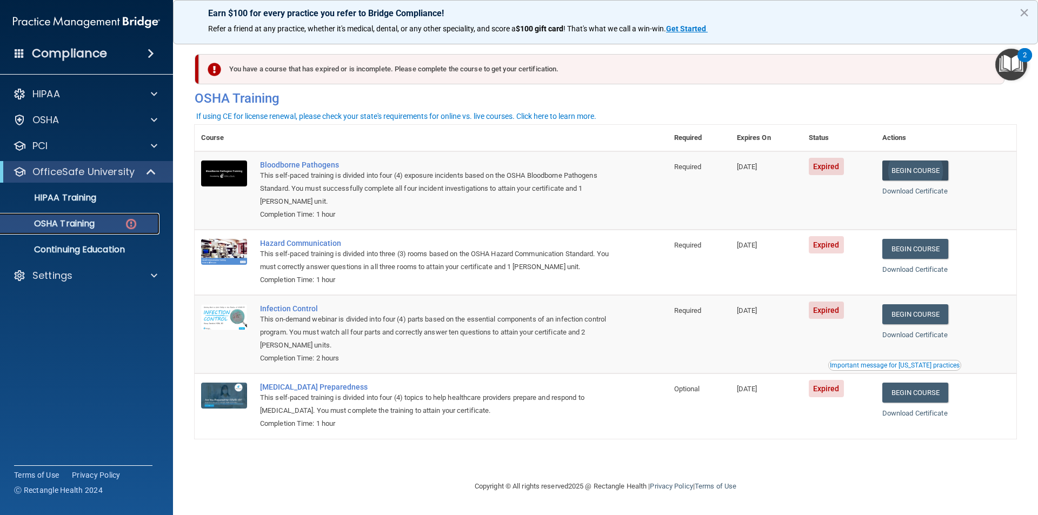  I want to click on strong: Get Started, so click(686, 29).